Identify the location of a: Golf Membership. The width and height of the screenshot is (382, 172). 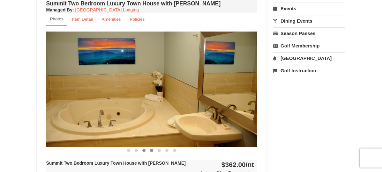
(309, 46).